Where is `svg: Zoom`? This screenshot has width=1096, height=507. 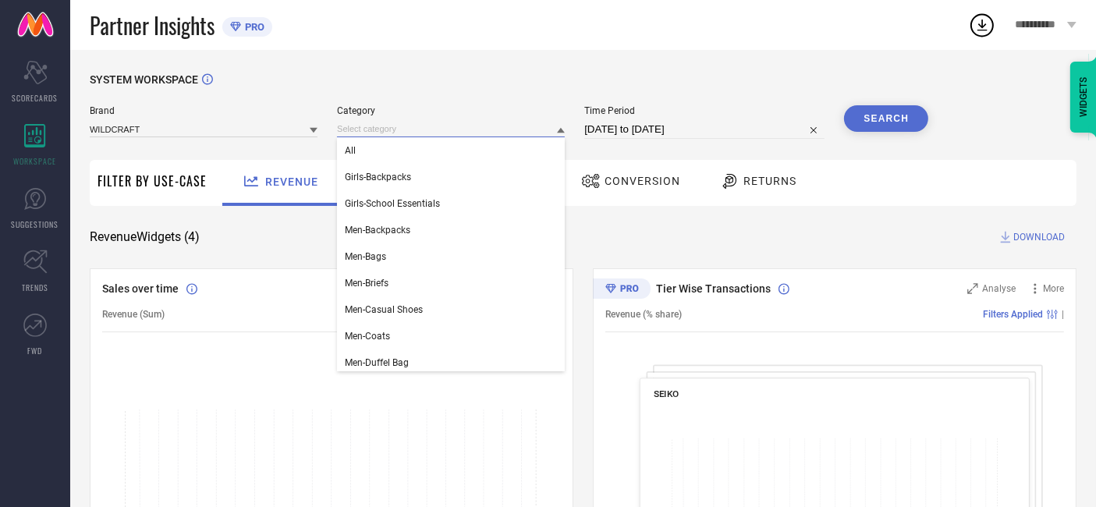 svg: Zoom is located at coordinates (973, 289).